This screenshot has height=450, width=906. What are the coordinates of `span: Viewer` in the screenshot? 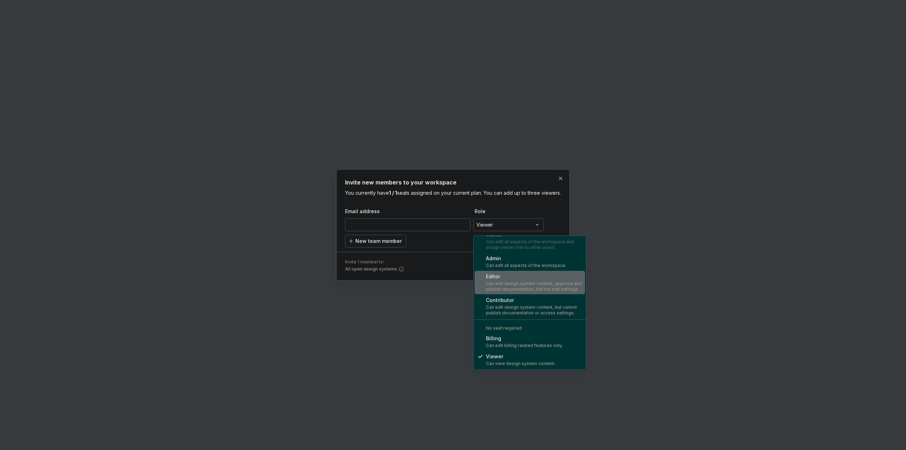 It's located at (494, 356).